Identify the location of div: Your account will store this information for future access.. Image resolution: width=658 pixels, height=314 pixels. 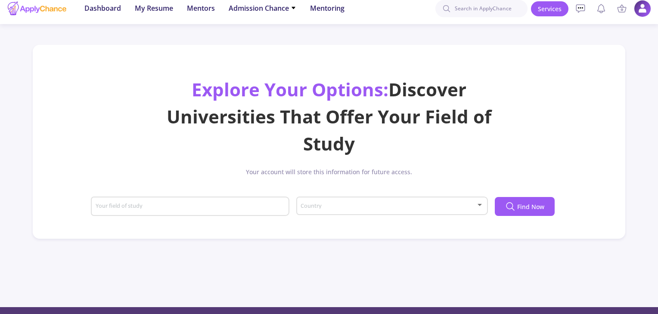
(328, 175).